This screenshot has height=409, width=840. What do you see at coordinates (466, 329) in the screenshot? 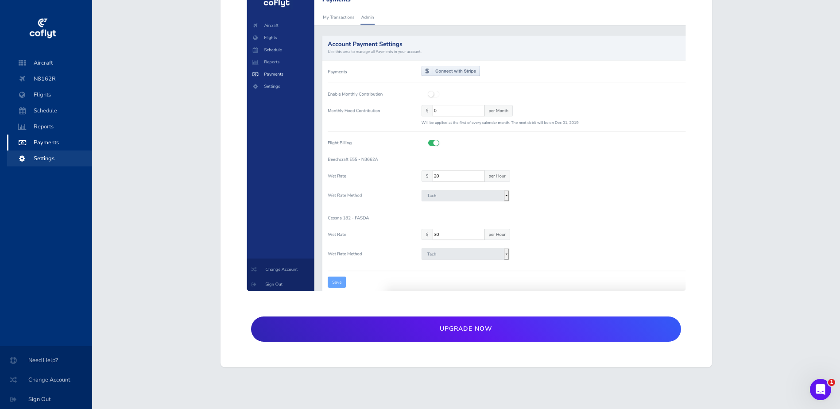
I see `a: Upgrade Now` at bounding box center [466, 329].